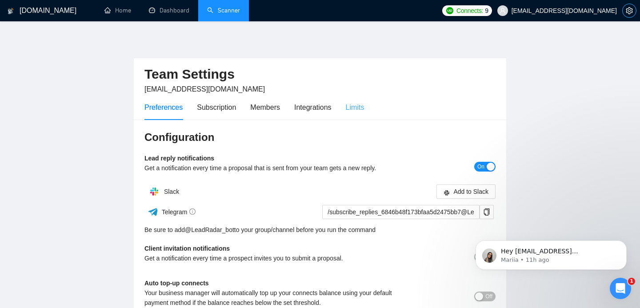 This screenshot has width=640, height=308. I want to click on span: On, so click(481, 167).